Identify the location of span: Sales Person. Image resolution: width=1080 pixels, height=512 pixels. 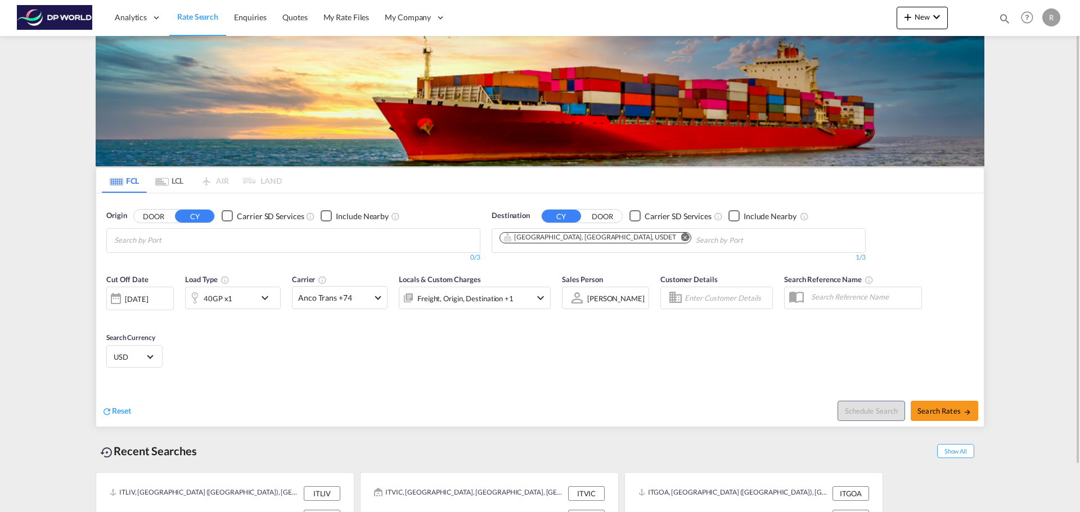
(582, 280).